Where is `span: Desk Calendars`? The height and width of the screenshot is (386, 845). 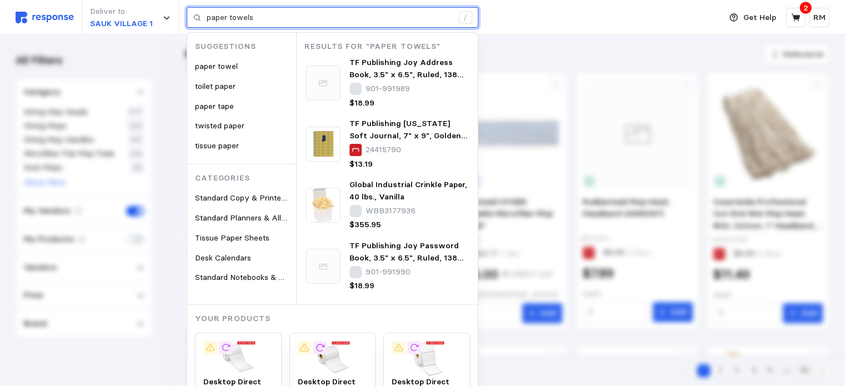
span: Desk Calendars is located at coordinates (223, 258).